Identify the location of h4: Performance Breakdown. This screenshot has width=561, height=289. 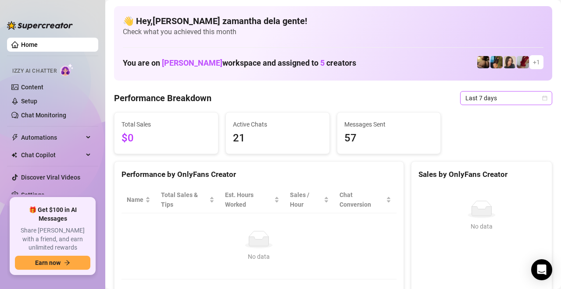
(163, 98).